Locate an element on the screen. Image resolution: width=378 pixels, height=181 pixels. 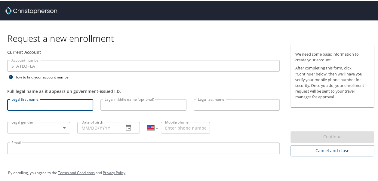
div: By enrolling, you agree to the and . is located at coordinates (191, 172).